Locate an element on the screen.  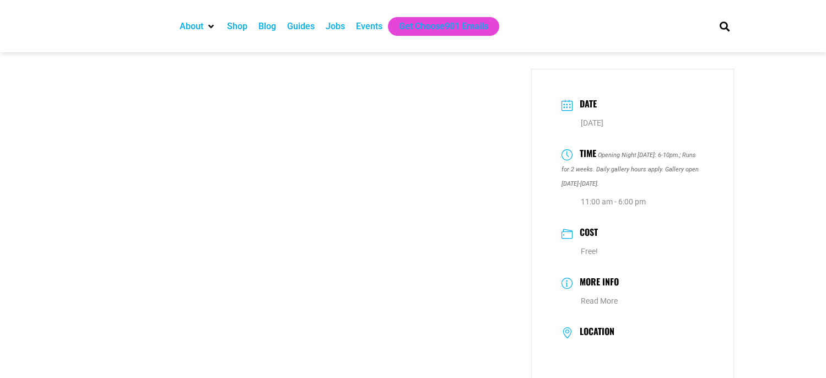
h3: Time is located at coordinates (585, 154).